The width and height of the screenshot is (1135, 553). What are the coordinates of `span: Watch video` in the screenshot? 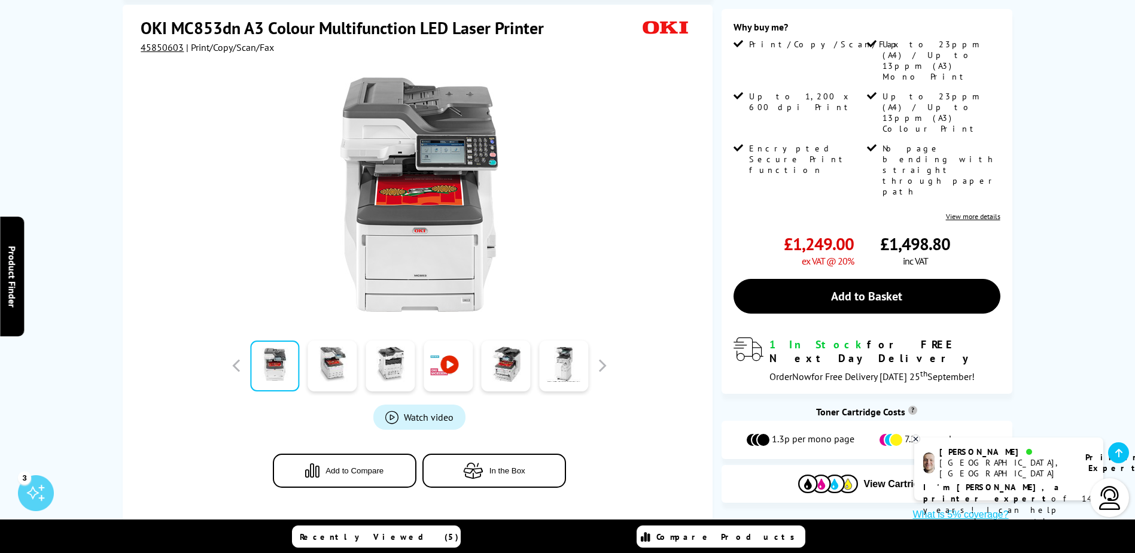 It's located at (428, 417).